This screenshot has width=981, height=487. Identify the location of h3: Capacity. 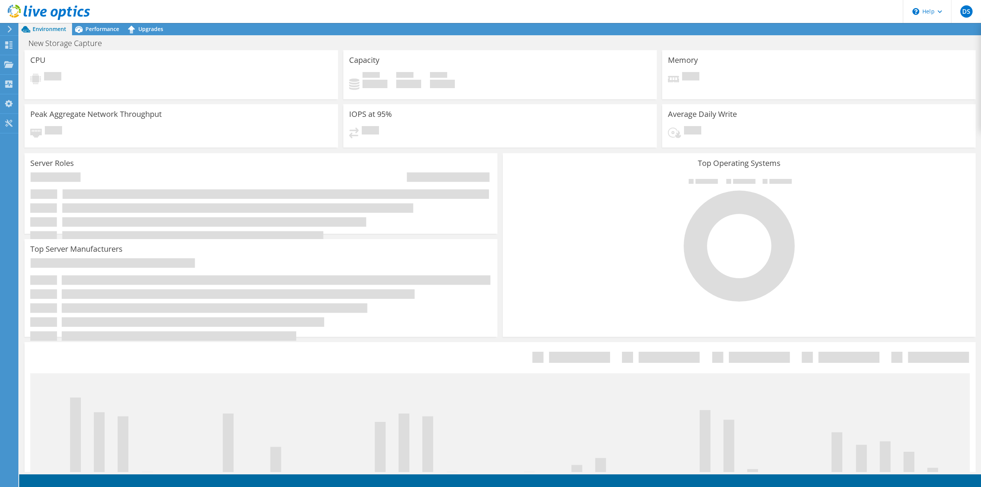
(364, 60).